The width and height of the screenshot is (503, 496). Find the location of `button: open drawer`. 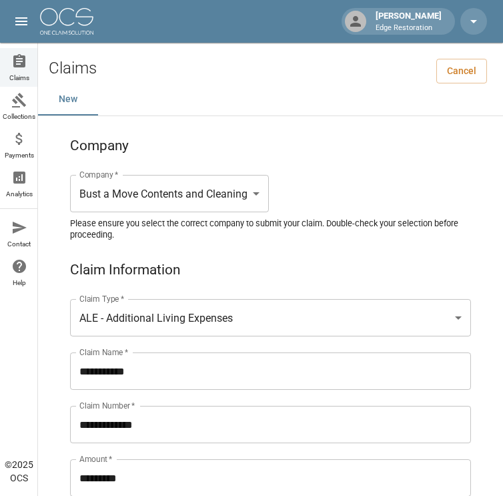

button: open drawer is located at coordinates (21, 21).